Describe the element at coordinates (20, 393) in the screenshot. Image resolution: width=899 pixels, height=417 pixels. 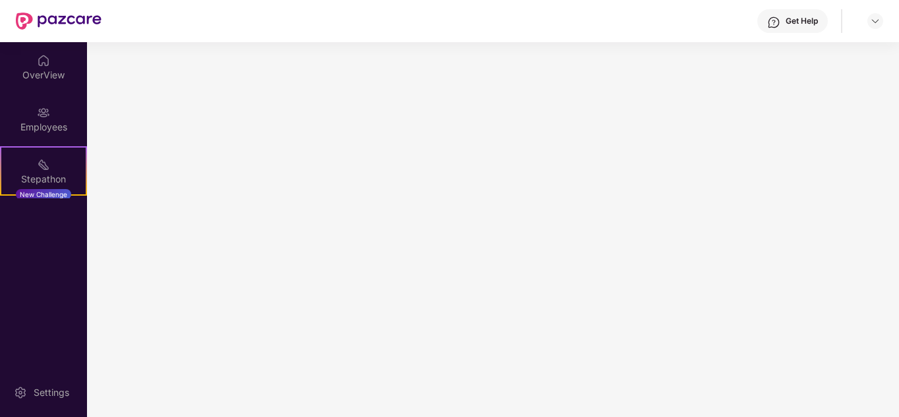
I see `img: svg+xml;base64,PHN2ZyBpZD0iU2V0dGluZy0yMHgyMCIgeG1sbnM9Imh0dHA6Ly93d3cudzMub3JnLzIwMDAvc3ZnIiB3aW...` at that location.